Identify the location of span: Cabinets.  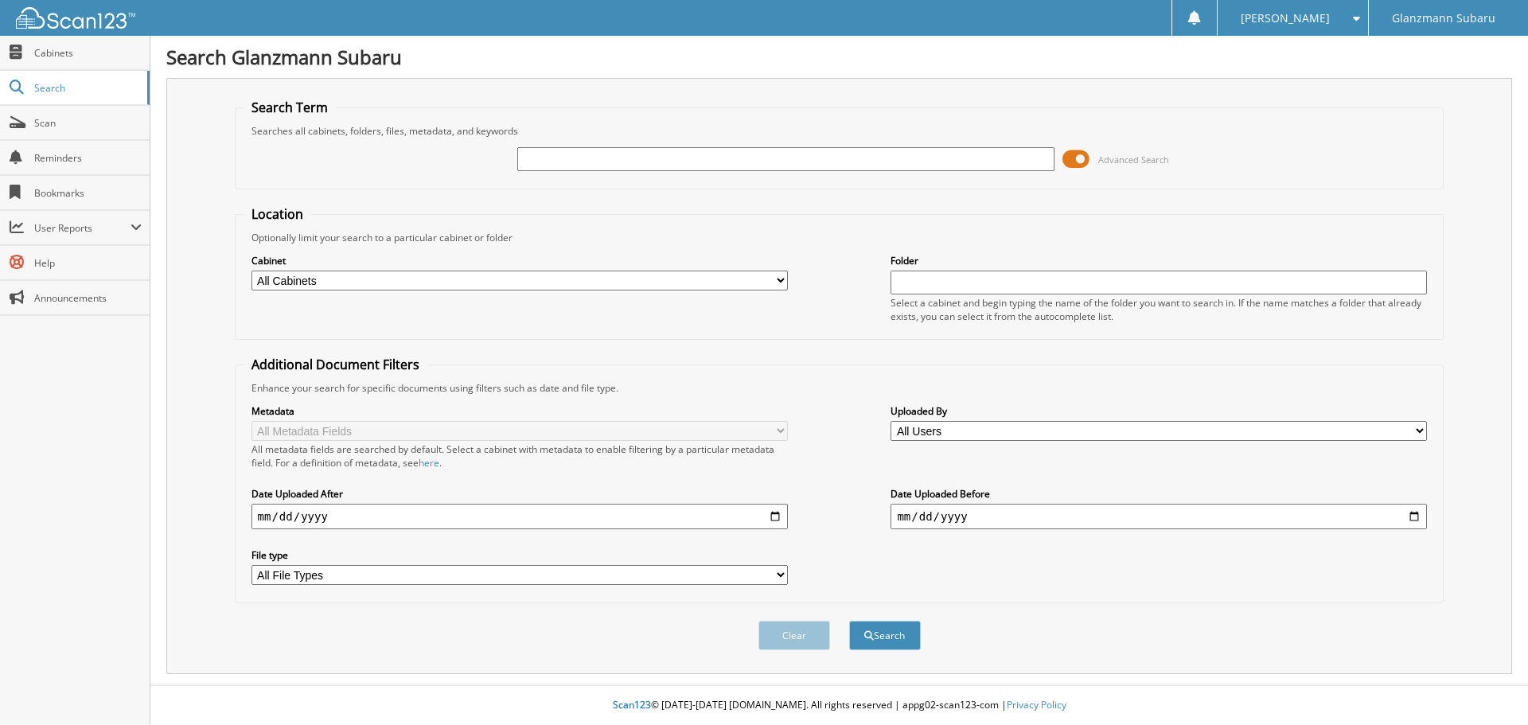
(88, 53).